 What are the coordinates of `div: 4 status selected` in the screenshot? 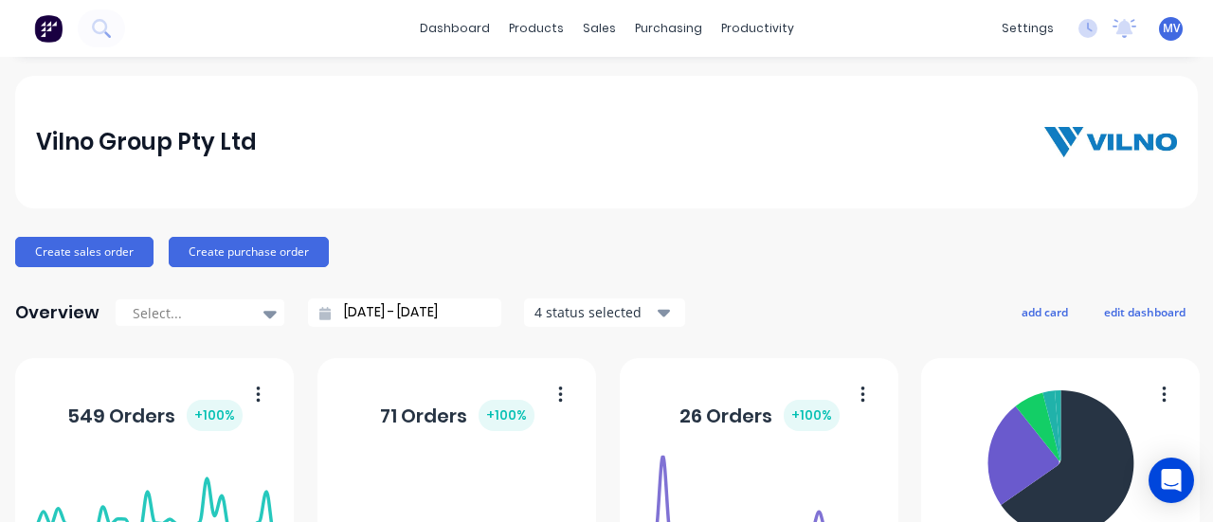 It's located at (594, 312).